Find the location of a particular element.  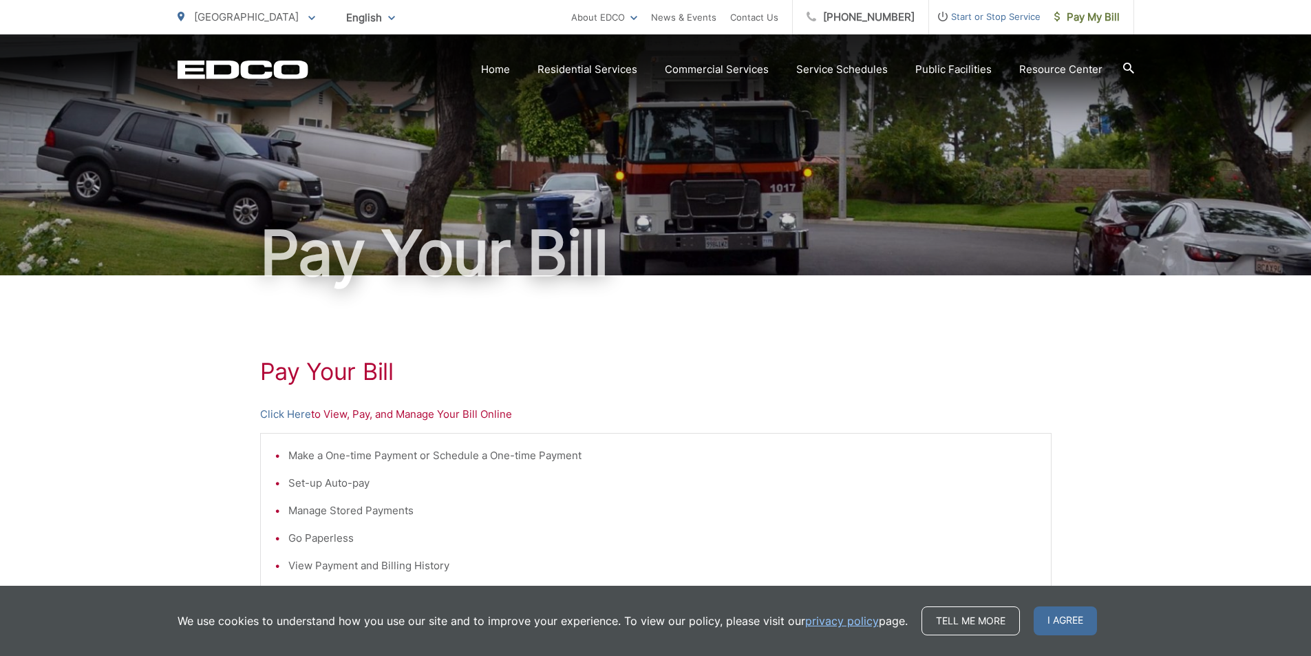

a: News & Events is located at coordinates (683, 17).